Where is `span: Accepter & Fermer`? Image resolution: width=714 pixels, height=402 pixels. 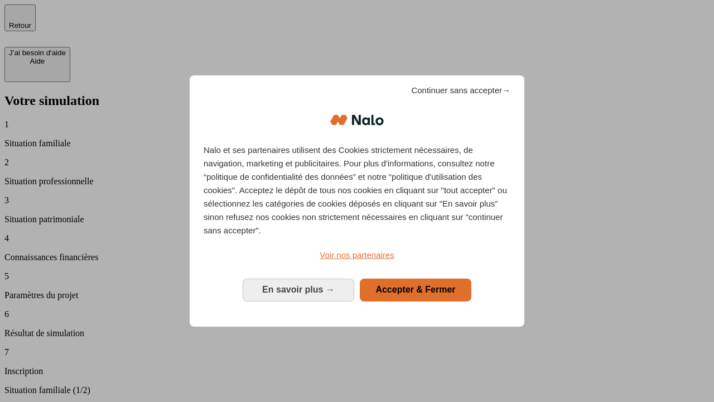 span: Accepter & Fermer is located at coordinates (415, 289).